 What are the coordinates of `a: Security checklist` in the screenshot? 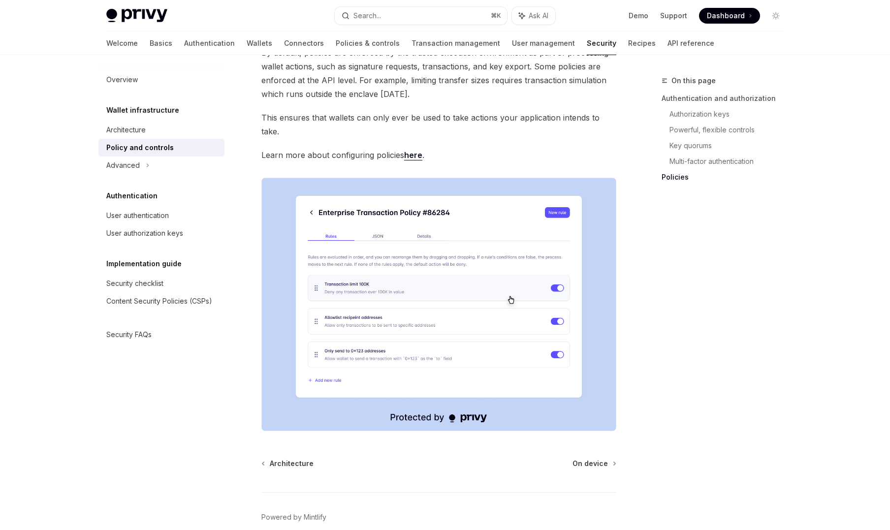 It's located at (161, 283).